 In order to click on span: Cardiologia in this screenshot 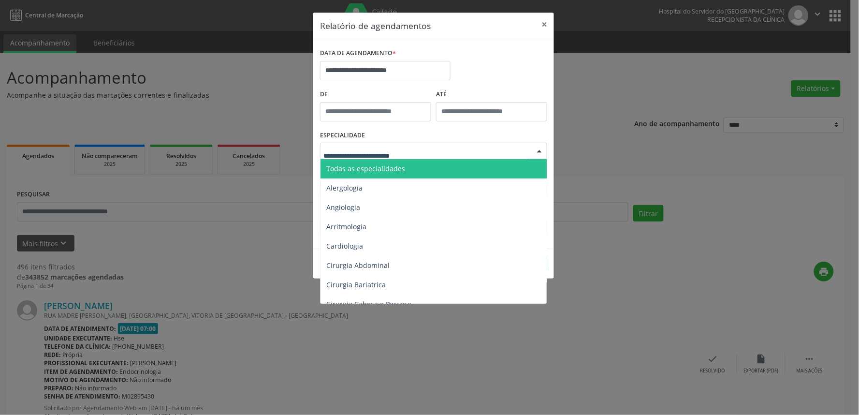, I will do `click(345, 245)`.